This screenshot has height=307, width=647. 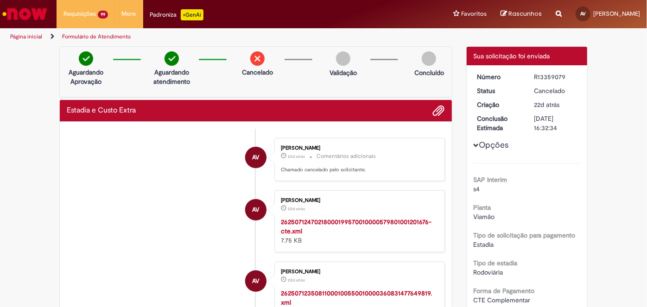 What do you see at coordinates (474, 14) in the screenshot?
I see `span: Favoritos` at bounding box center [474, 14].